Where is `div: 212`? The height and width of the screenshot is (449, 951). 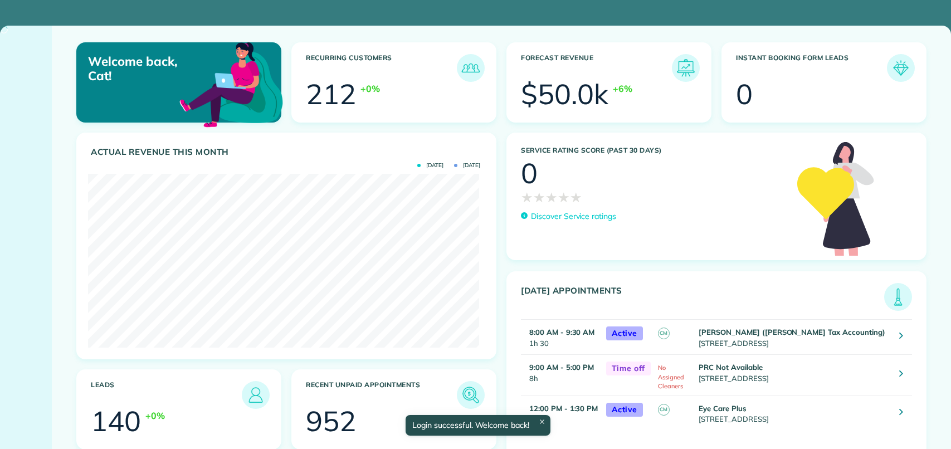
div: 212 is located at coordinates (331, 94).